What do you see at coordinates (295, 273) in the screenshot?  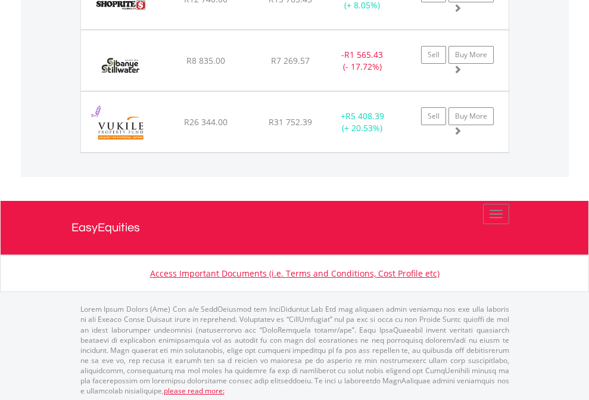 I see `a: Access Important Documents (i.e. Terms and Conditions, Cost Profile etc)` at bounding box center [295, 273].